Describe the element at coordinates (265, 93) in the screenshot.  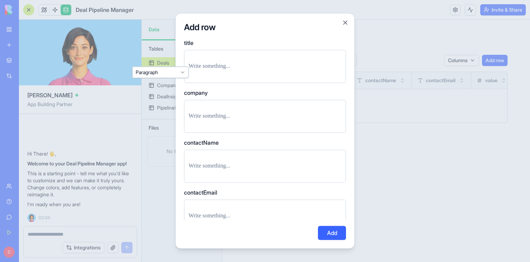
I see `label: company` at that location.